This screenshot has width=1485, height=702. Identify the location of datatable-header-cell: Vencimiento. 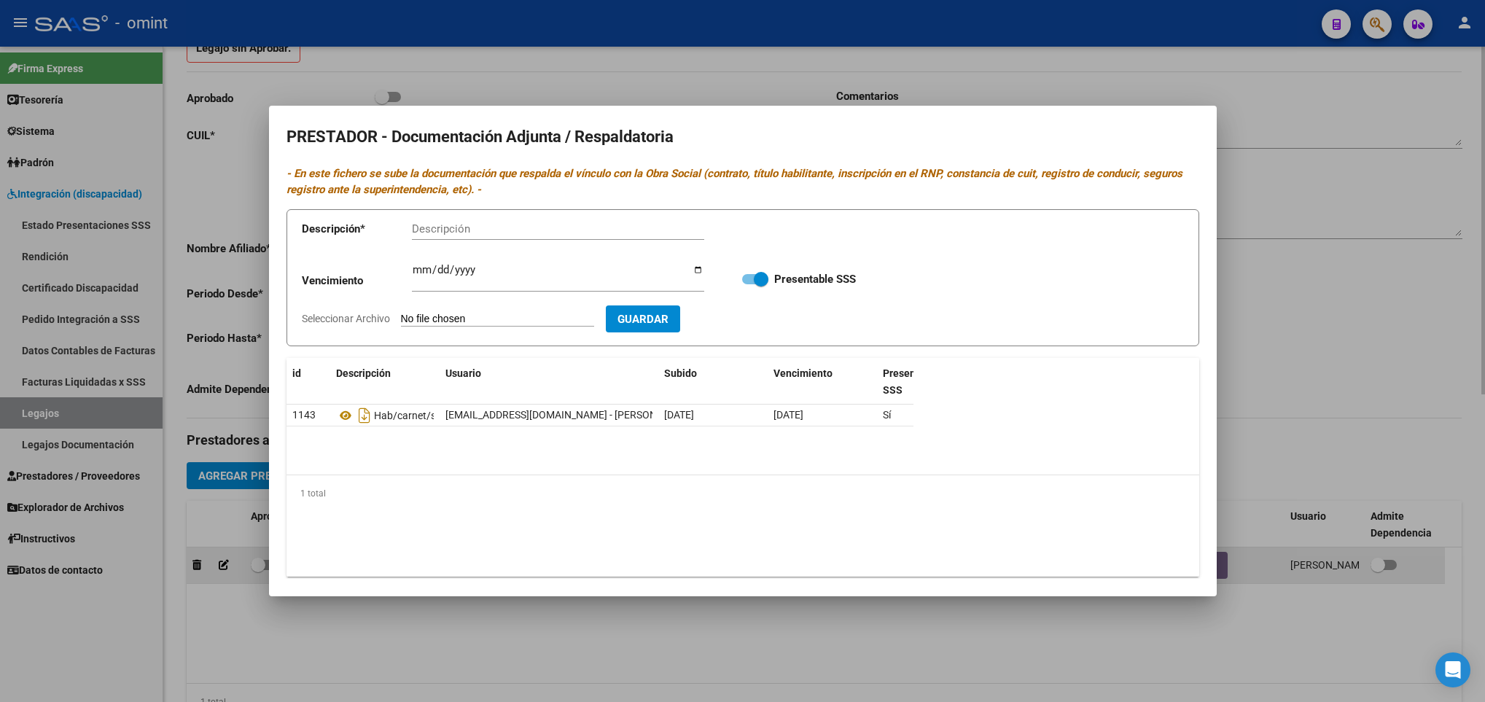
(822, 382).